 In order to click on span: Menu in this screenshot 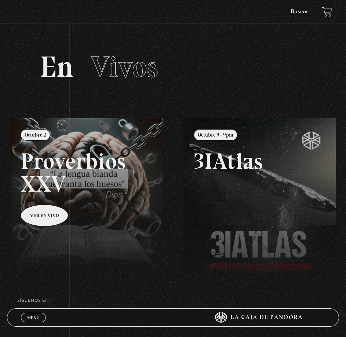, I will do `click(33, 318)`.